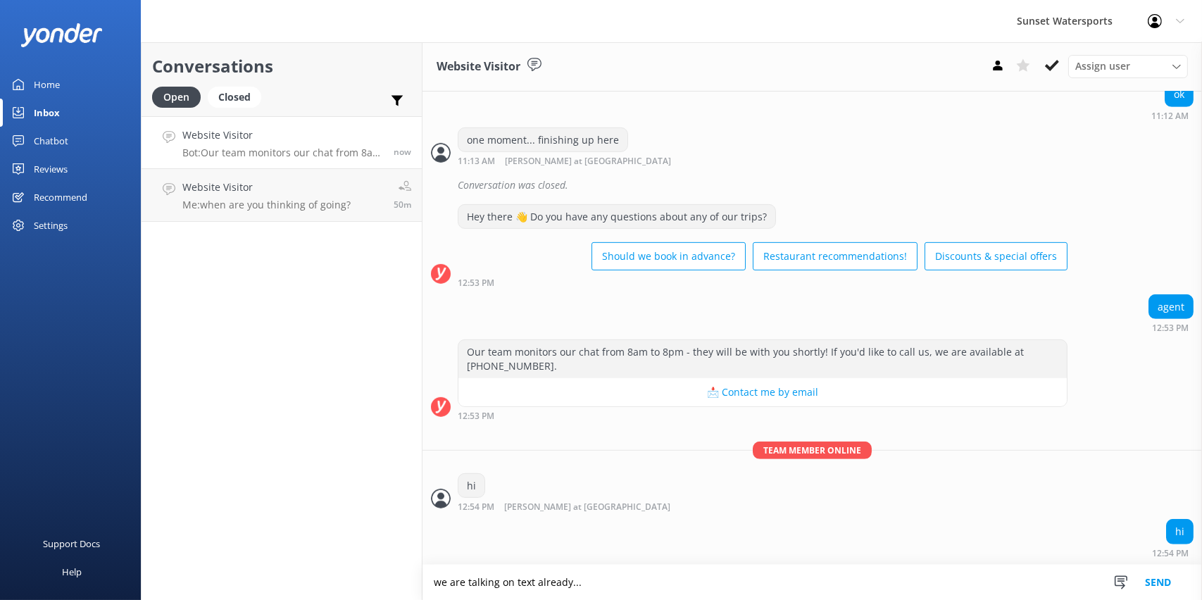  Describe the element at coordinates (617, 217) in the screenshot. I see `div: Hey there 👋 Do you have any questions about any of our trips?` at that location.